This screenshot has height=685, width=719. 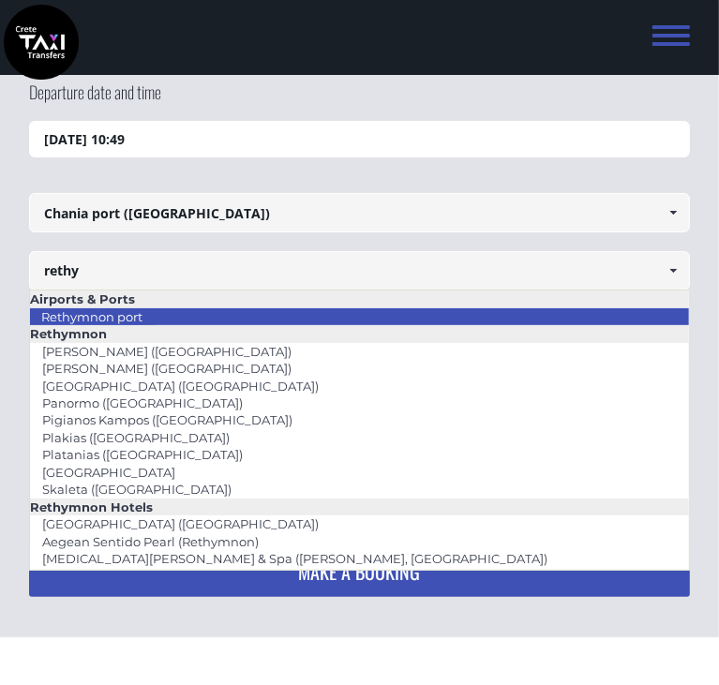 What do you see at coordinates (360, 334) in the screenshot?
I see `li: Rethymnon` at bounding box center [360, 334].